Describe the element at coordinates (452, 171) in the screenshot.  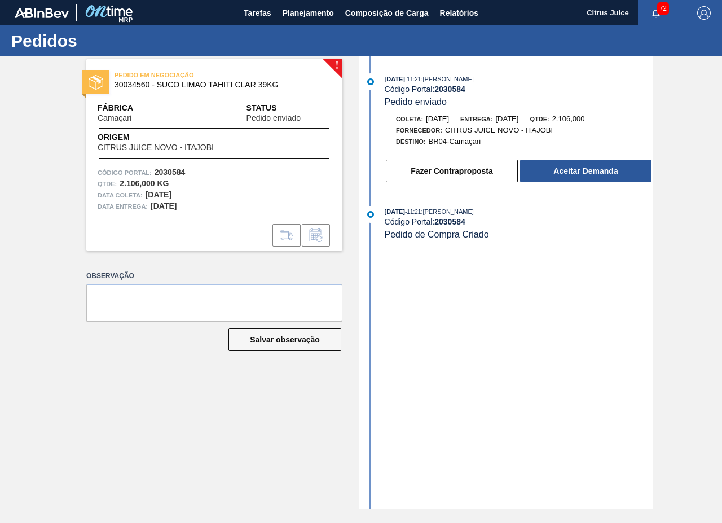
I see `button: Fazer Contraproposta` at that location.